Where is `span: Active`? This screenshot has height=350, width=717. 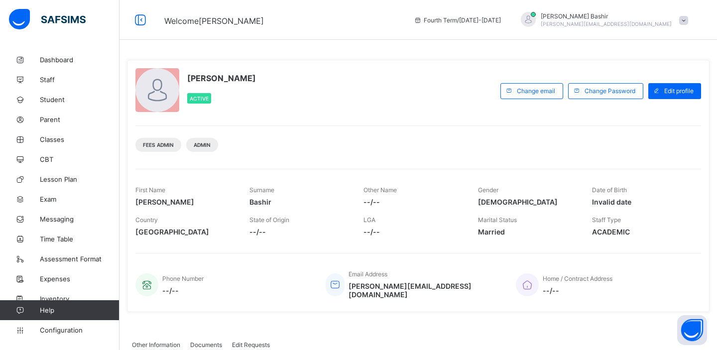
span: Active is located at coordinates (199, 99).